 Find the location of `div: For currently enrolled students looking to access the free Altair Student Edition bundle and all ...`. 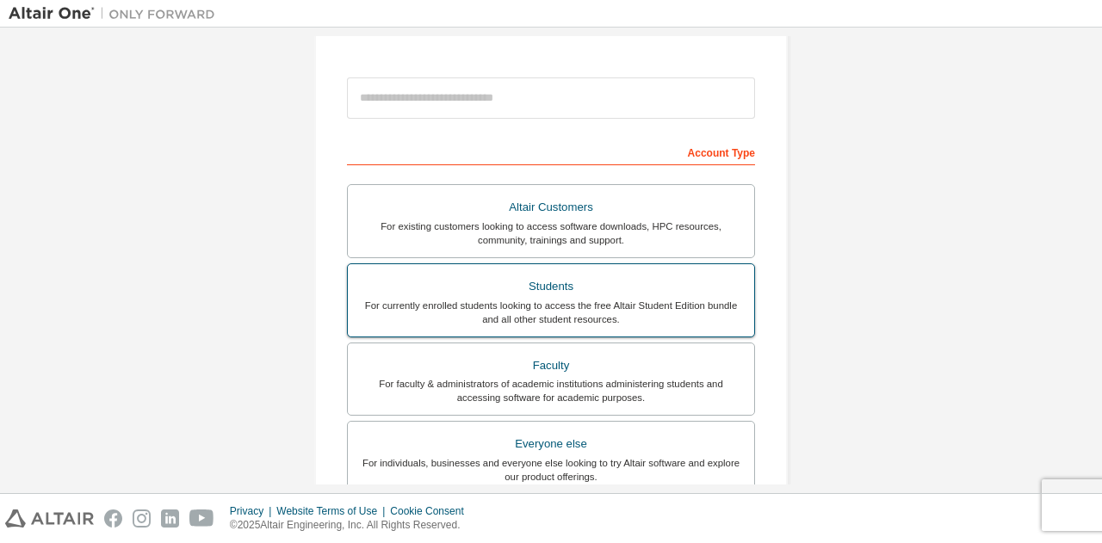

div: For currently enrolled students looking to access the free Altair Student Edition bundle and all ... is located at coordinates (551, 313).